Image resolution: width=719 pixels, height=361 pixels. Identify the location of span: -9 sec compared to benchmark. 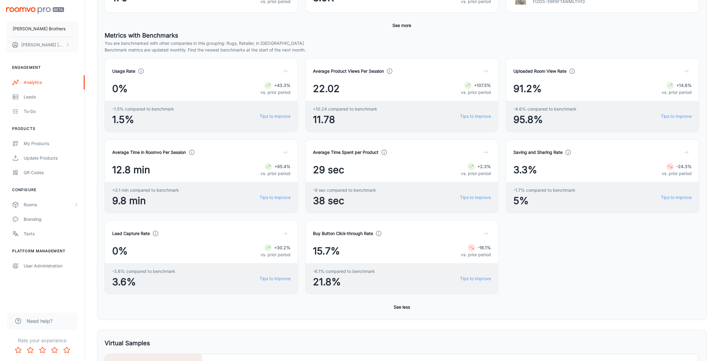
(344, 190).